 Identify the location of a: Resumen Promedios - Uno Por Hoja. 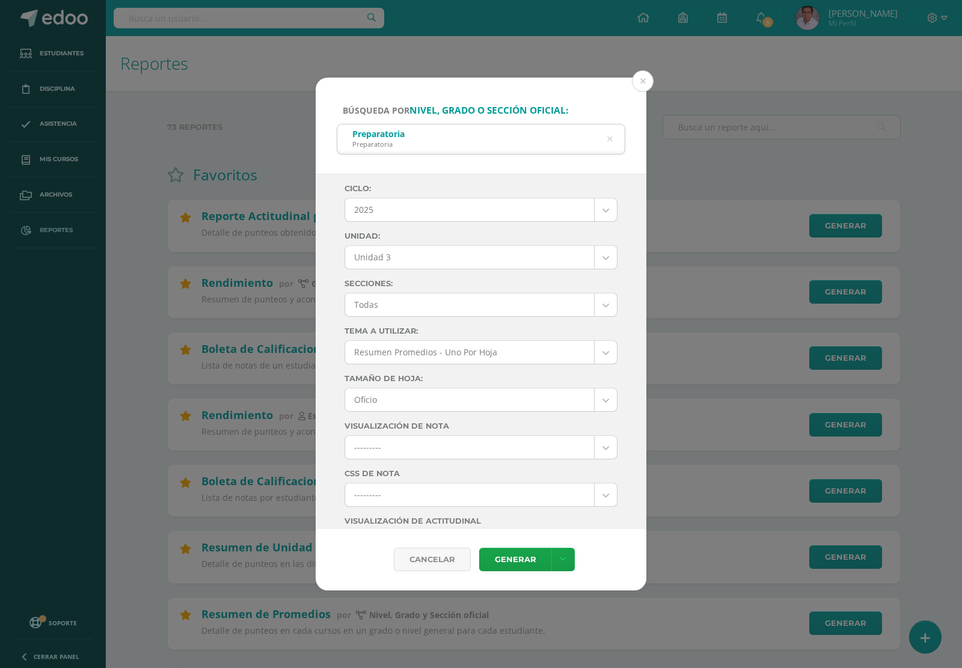
(481, 352).